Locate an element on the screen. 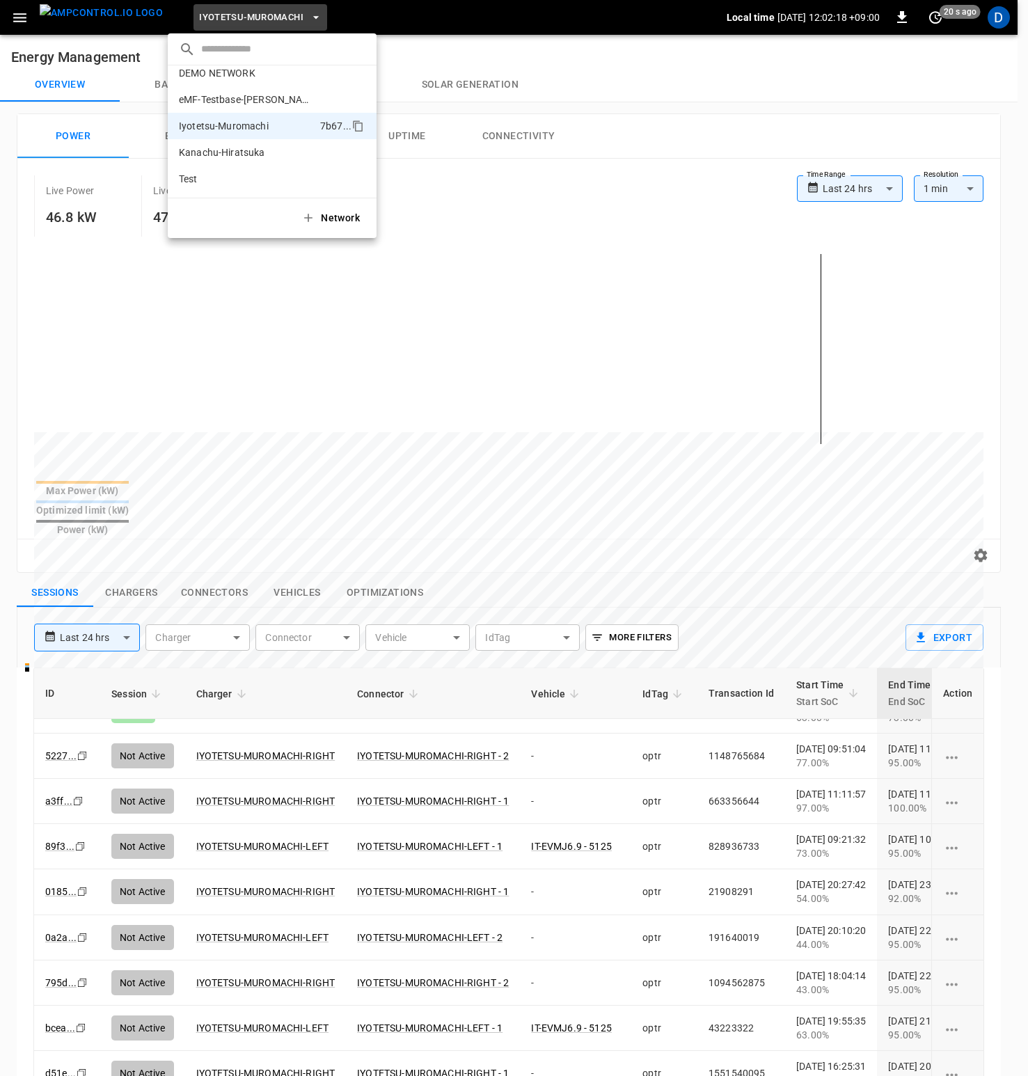 This screenshot has width=1028, height=1076. p: Kanachu-Hiratsuka is located at coordinates (222, 152).